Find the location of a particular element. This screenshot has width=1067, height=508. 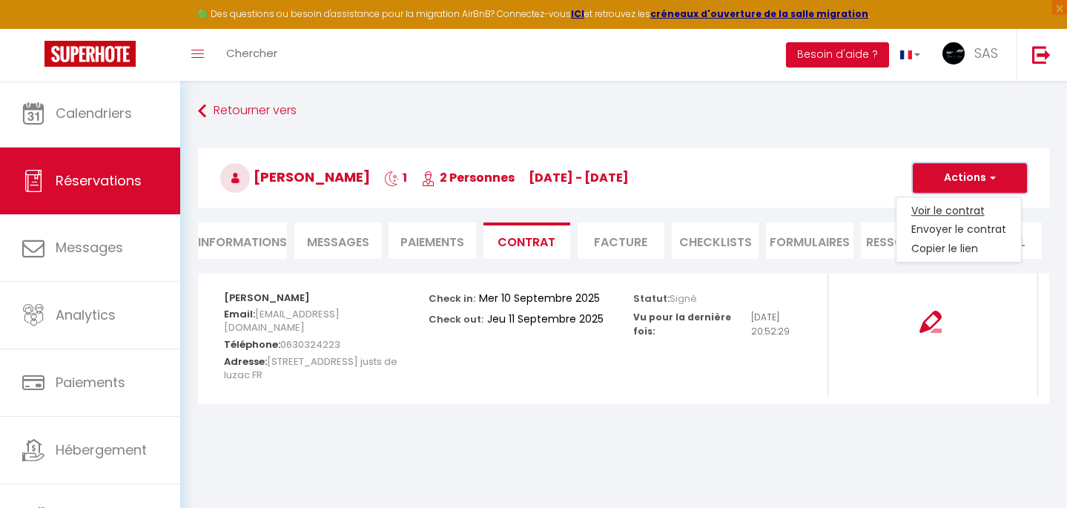

a: Chercher is located at coordinates (251, 55).